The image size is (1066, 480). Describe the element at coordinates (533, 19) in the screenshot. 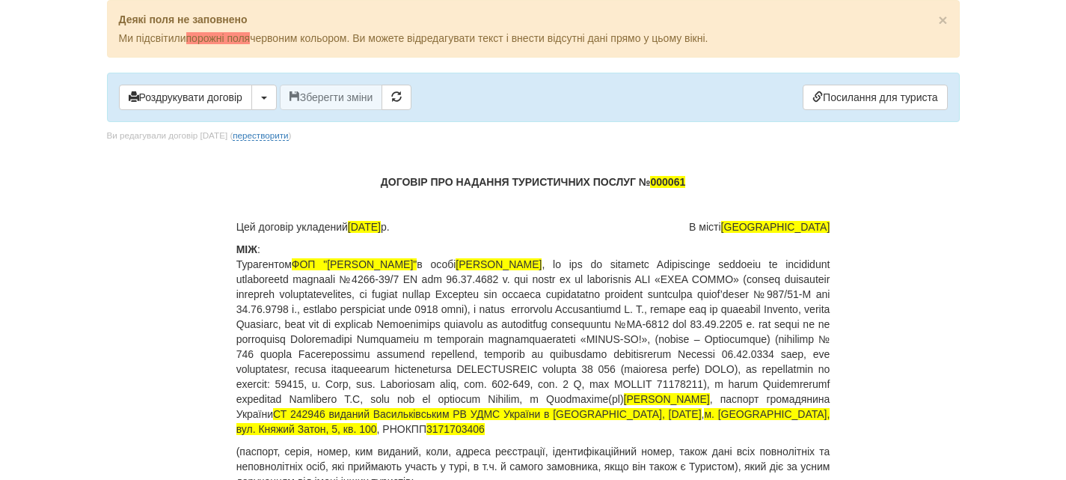

I see `p: Деякі поля не заповнено` at that location.